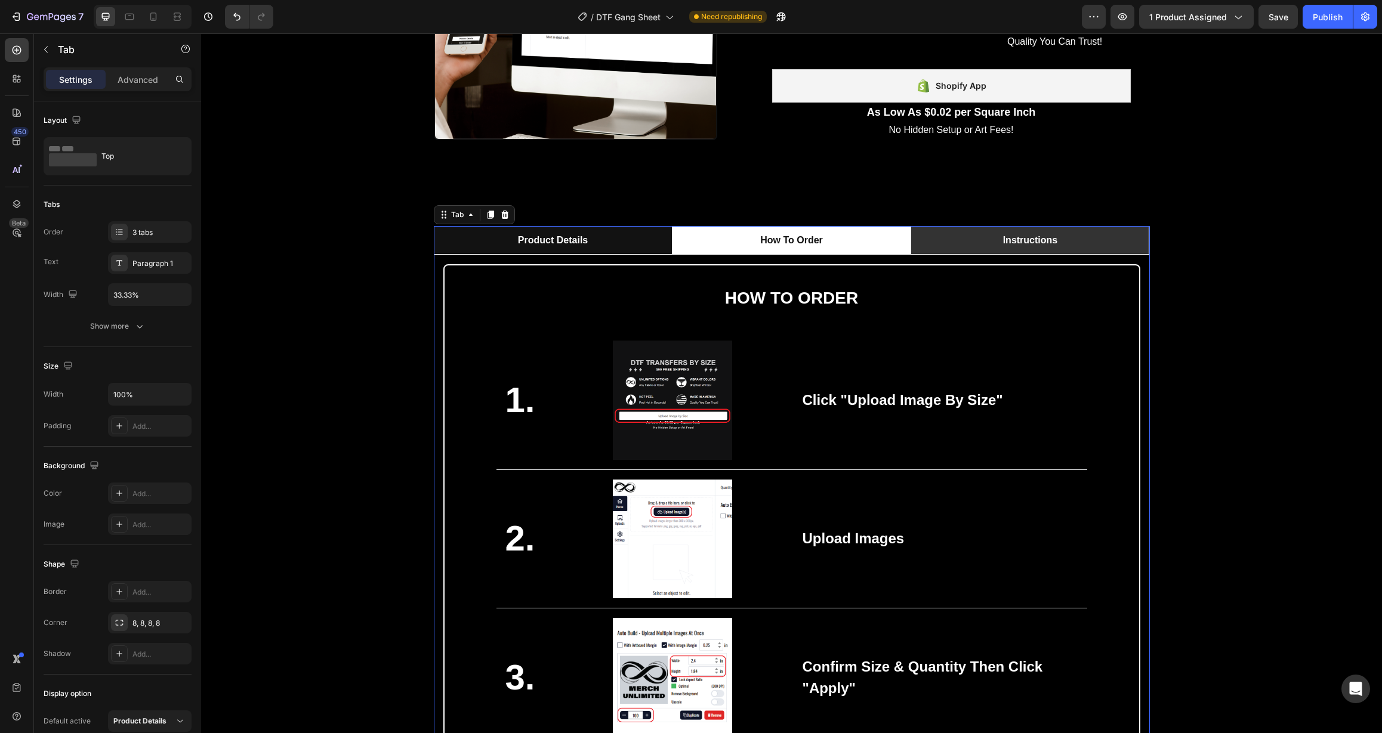  Describe the element at coordinates (54, 525) in the screenshot. I see `div: Image` at that location.